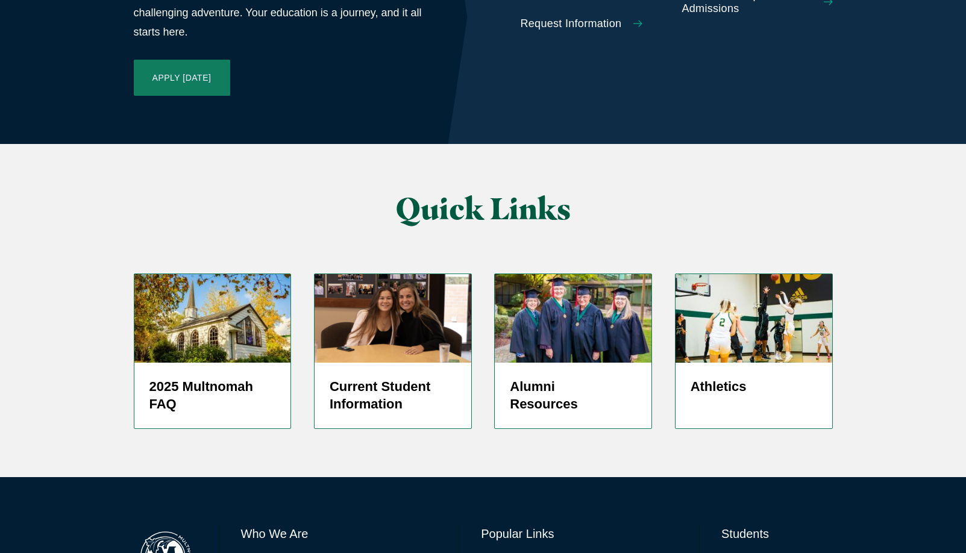  I want to click on h6: Who We Are, so click(339, 534).